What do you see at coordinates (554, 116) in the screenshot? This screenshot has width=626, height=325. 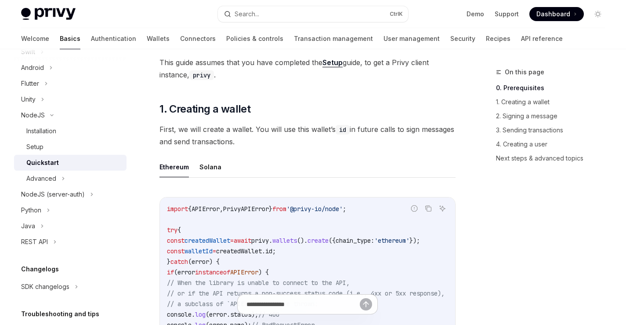 I see `a: 2. Signing a message` at bounding box center [554, 116].